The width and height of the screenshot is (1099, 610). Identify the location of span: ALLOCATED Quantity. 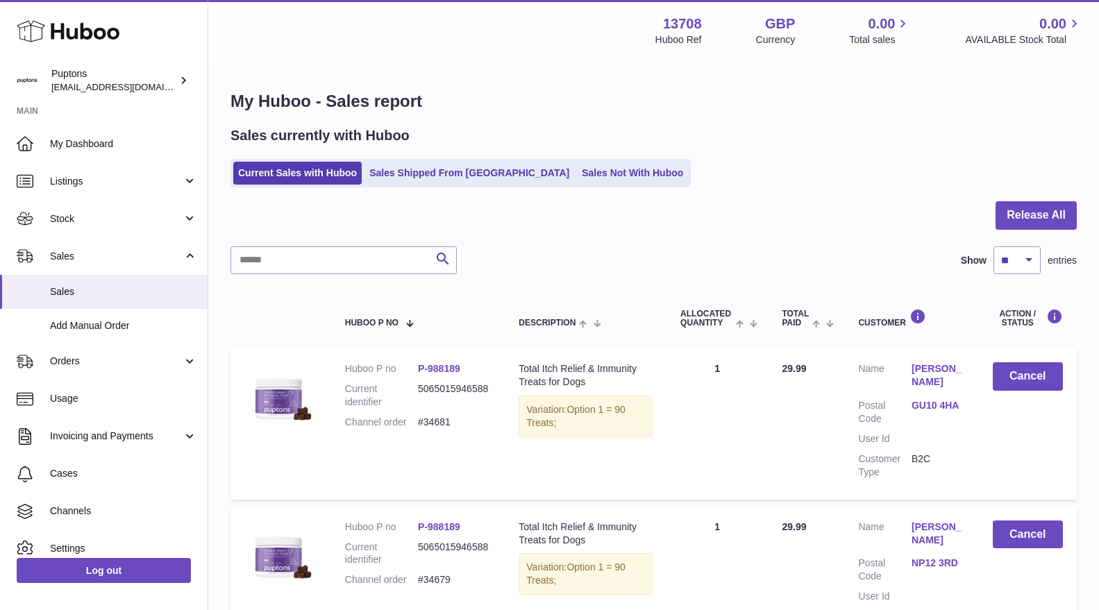
(706, 319).